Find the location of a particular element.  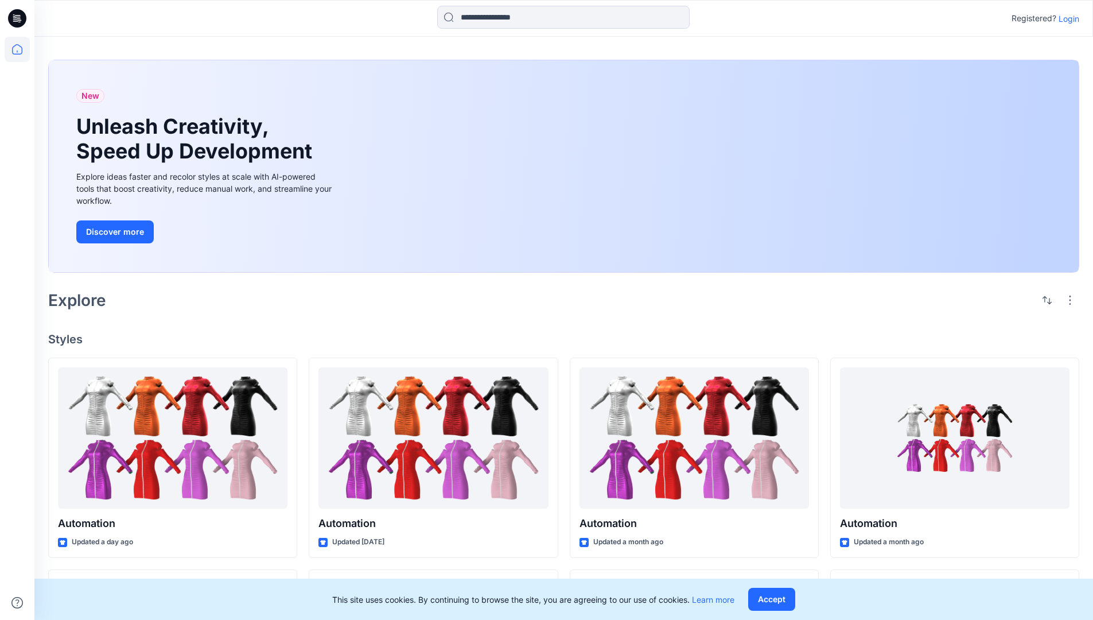

button: Discover more is located at coordinates (115, 232).